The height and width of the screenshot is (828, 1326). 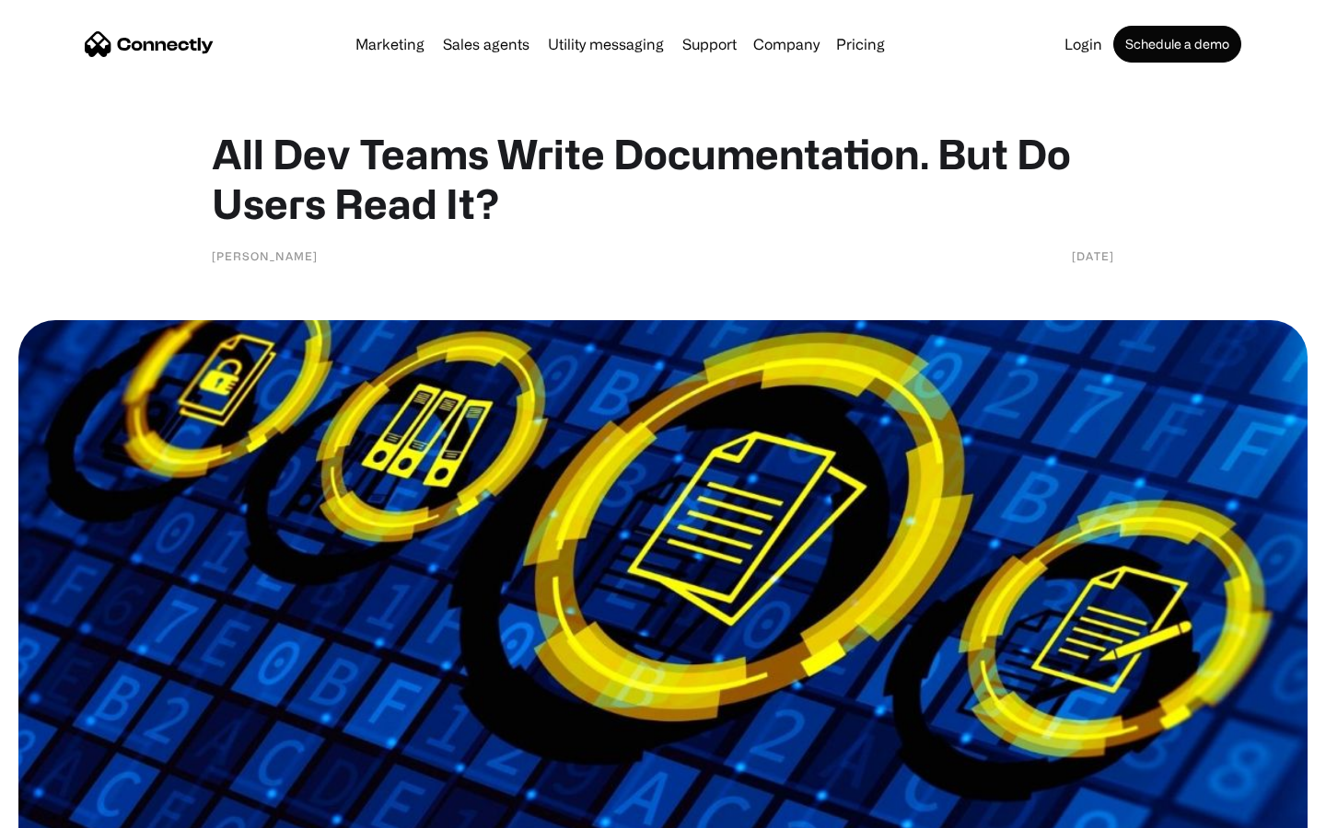 What do you see at coordinates (860, 44) in the screenshot?
I see `a: Pricing` at bounding box center [860, 44].